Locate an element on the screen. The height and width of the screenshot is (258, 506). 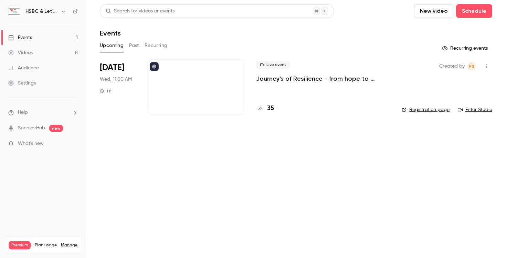
a: SpeakerHub is located at coordinates (31, 128).